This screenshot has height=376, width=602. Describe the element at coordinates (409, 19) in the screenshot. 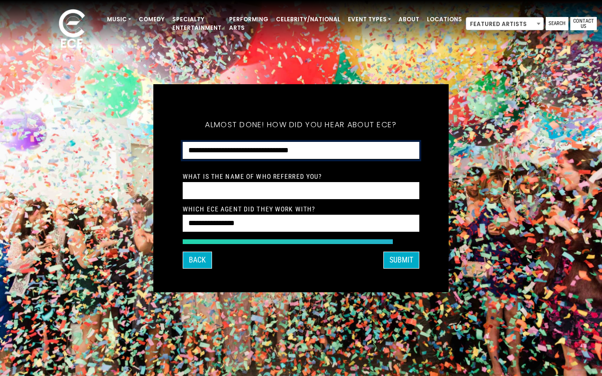

I see `a: About` at that location.